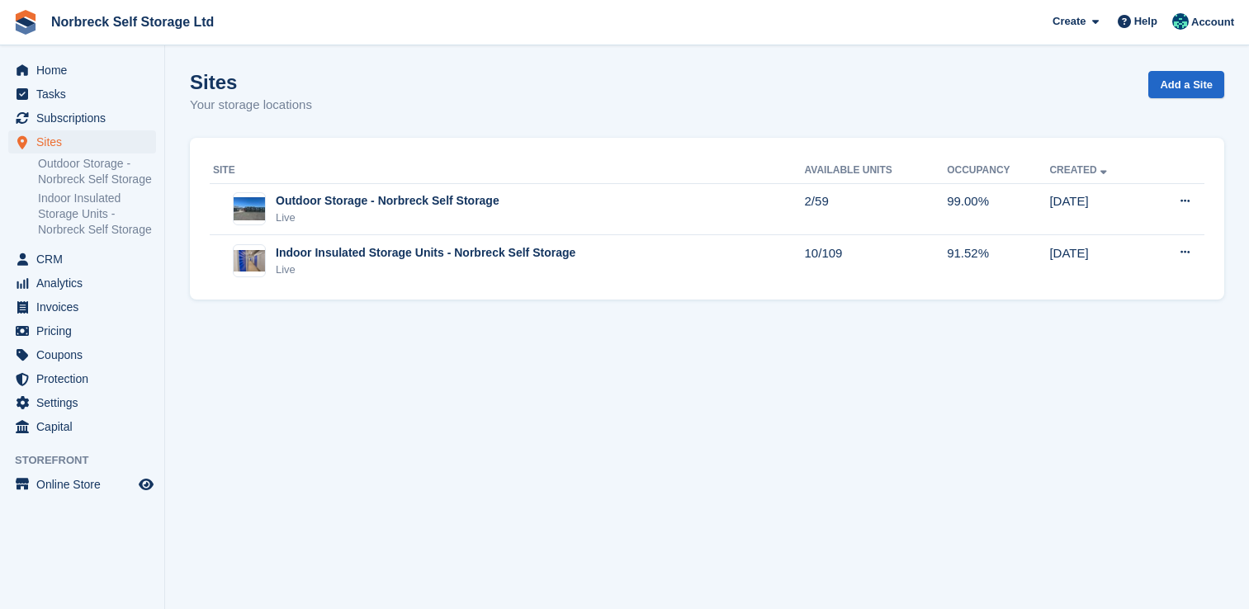  What do you see at coordinates (86, 485) in the screenshot?
I see `span: Online Store` at bounding box center [86, 485].